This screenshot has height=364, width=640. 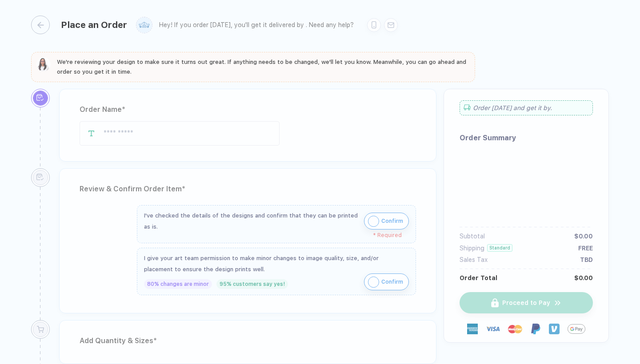 I want to click on img: sophie, so click(x=44, y=64).